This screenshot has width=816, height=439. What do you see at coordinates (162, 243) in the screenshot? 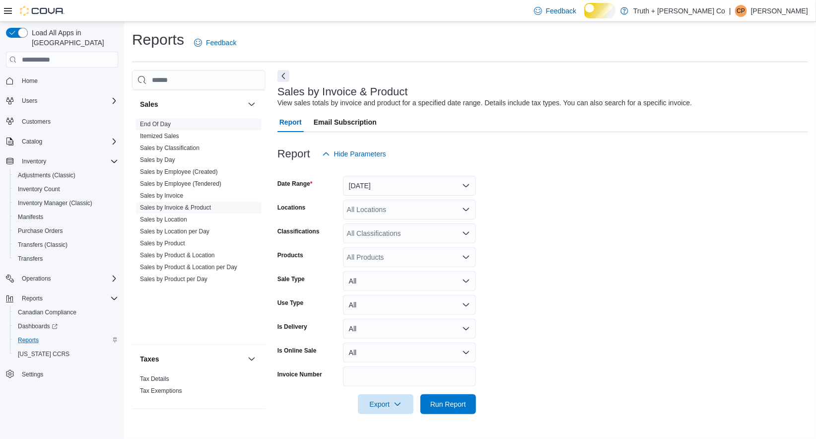
I see `span: Sales by Product` at bounding box center [162, 243].